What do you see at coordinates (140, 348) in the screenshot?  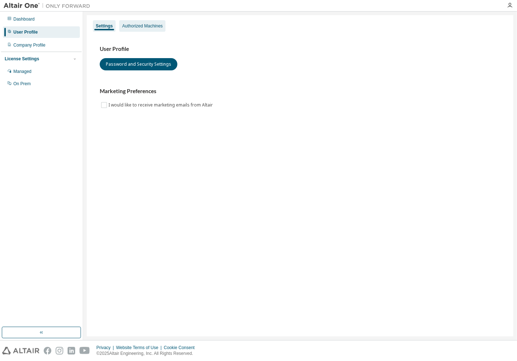 I see `div: Website Terms of Use` at bounding box center [140, 348].